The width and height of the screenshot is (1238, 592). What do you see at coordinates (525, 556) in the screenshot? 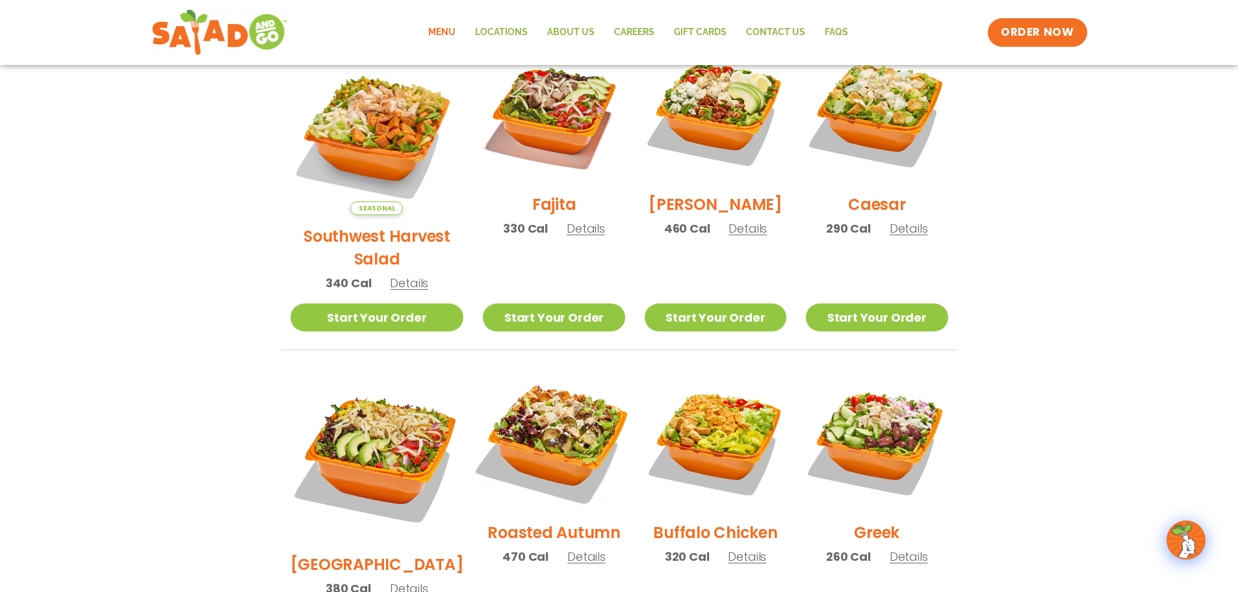
I see `span: 470 Cal` at bounding box center [525, 556].